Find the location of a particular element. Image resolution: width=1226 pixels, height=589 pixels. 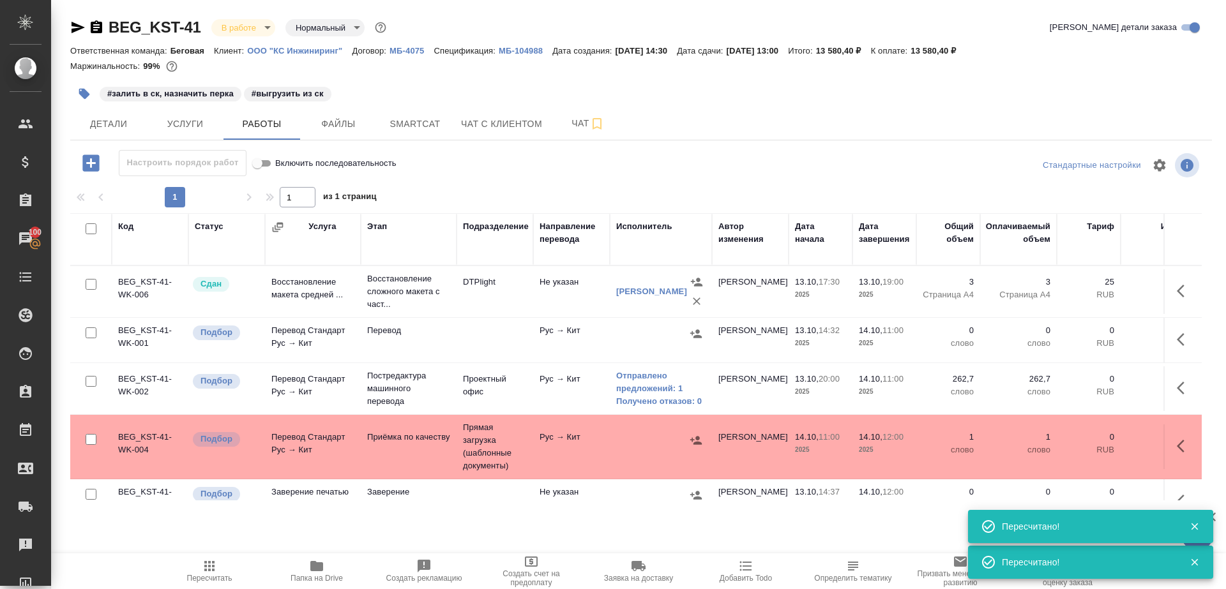

button: Удалить is located at coordinates (696, 301).